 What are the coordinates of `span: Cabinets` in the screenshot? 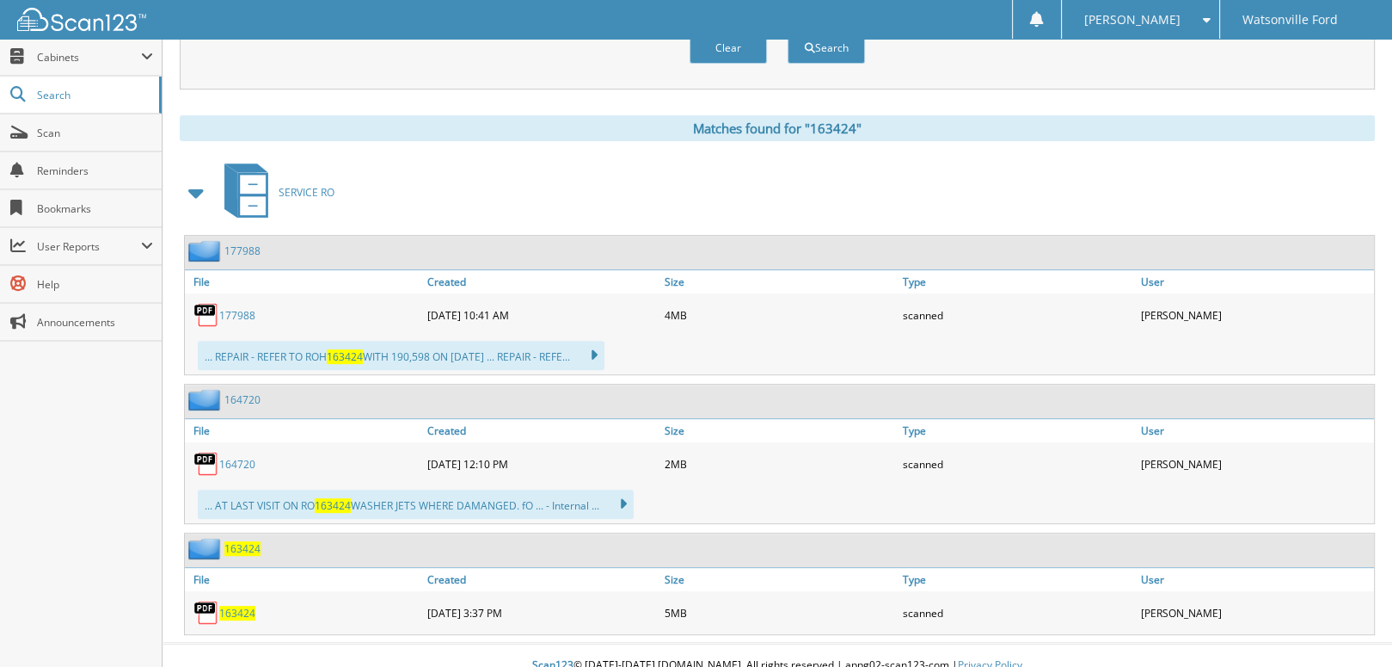 It's located at (89, 57).